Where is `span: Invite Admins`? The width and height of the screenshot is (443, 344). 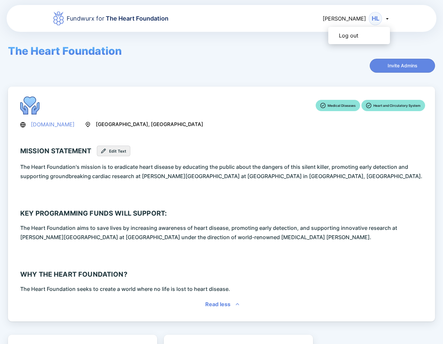 span: Invite Admins is located at coordinates (403, 66).